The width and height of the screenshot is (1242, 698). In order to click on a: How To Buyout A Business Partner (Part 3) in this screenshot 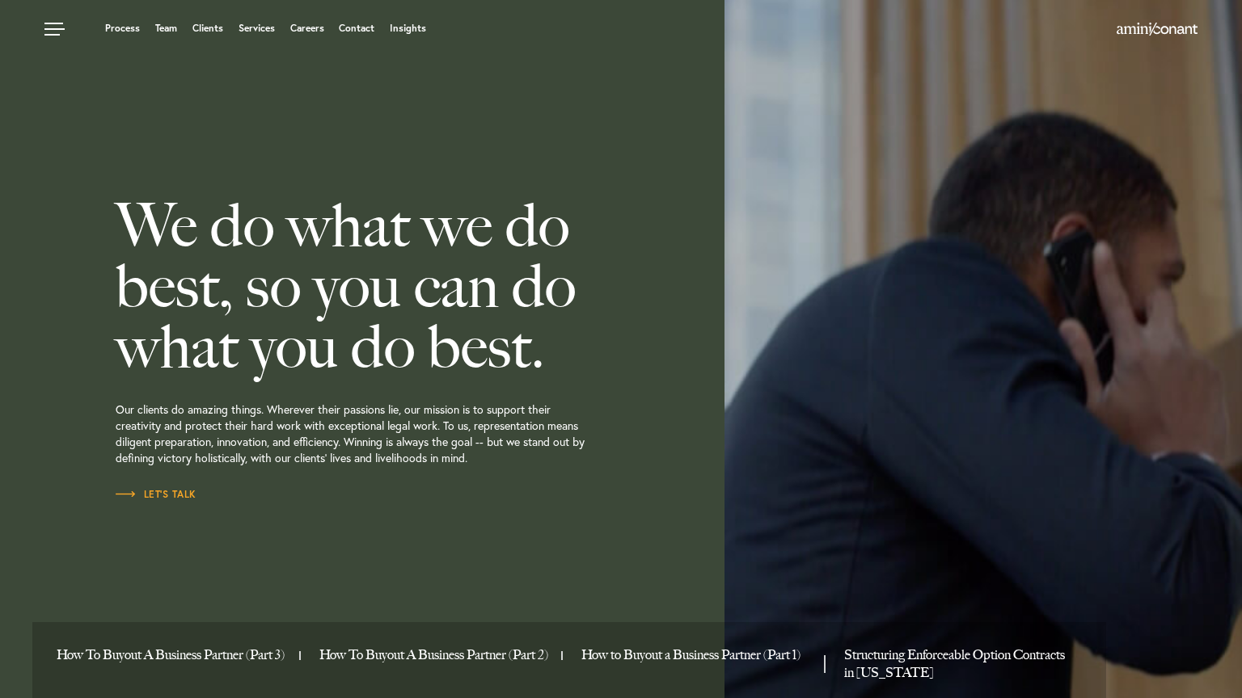, I will do `click(171, 656)`.